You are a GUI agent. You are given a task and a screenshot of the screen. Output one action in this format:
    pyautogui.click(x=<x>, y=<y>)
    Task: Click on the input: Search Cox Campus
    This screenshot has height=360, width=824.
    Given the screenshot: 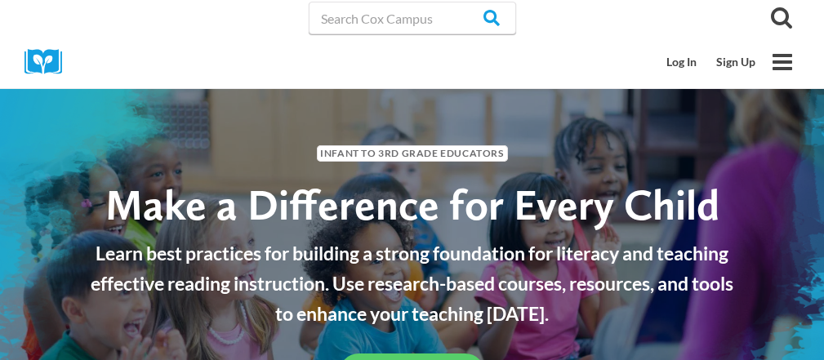 What is the action you would take?
    pyautogui.click(x=413, y=18)
    